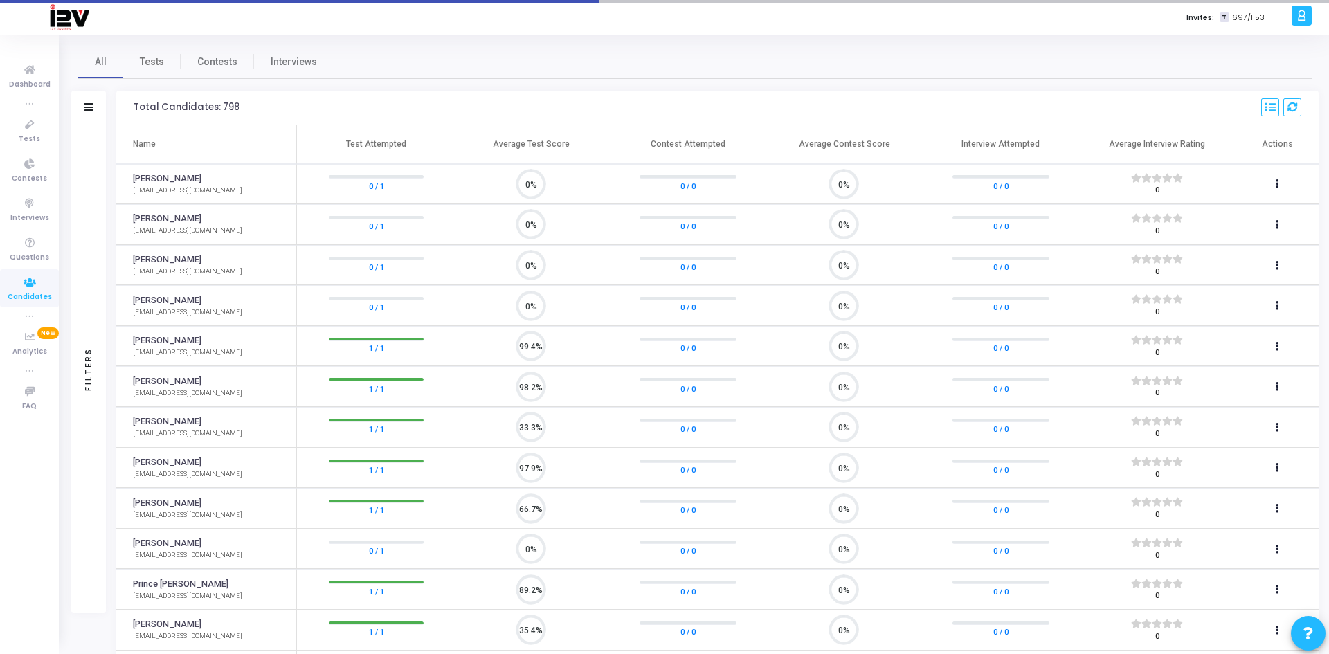 This screenshot has height=654, width=1329. Describe the element at coordinates (69, 17) in the screenshot. I see `img: logo` at that location.